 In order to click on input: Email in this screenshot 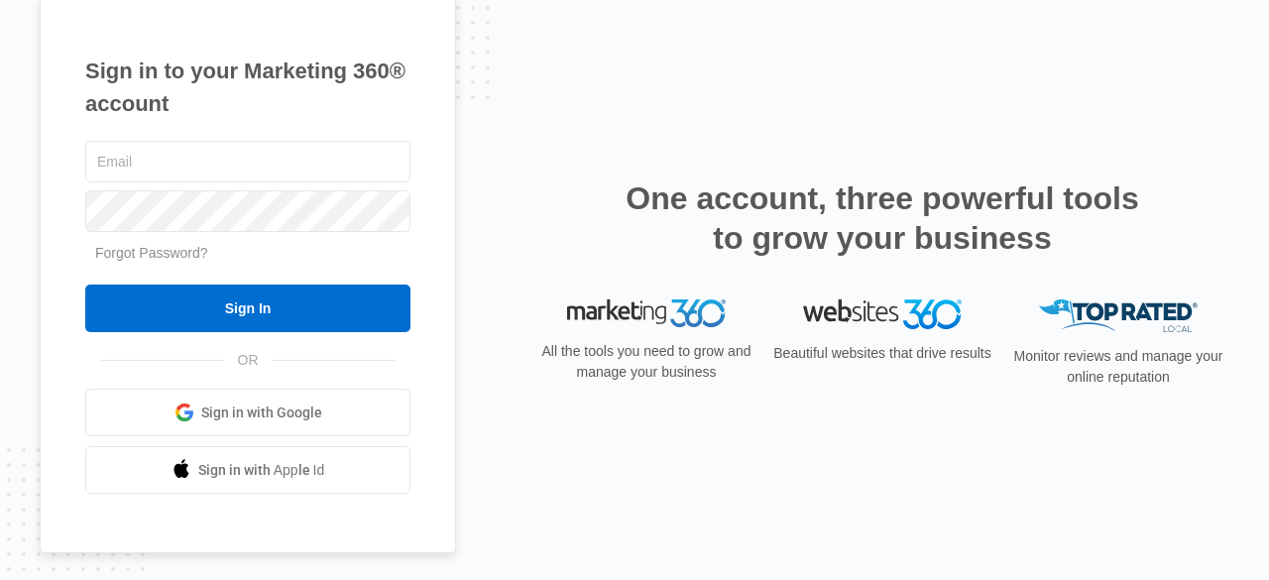, I will do `click(248, 162)`.